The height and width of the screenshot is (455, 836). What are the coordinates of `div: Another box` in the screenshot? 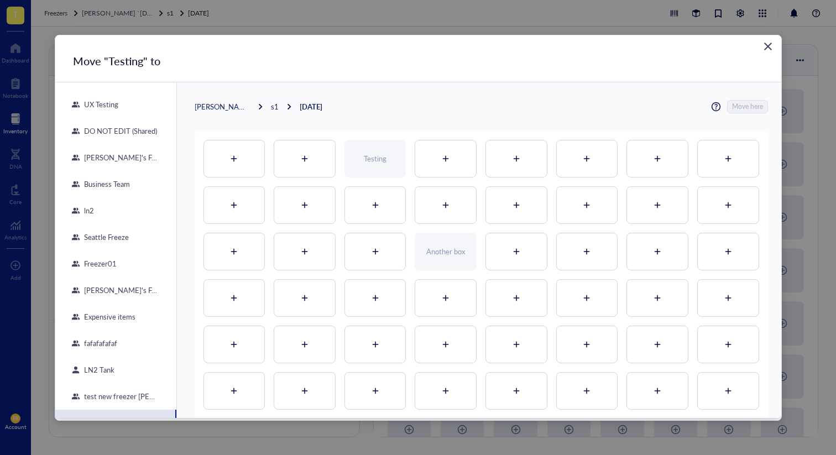 It's located at (445, 251).